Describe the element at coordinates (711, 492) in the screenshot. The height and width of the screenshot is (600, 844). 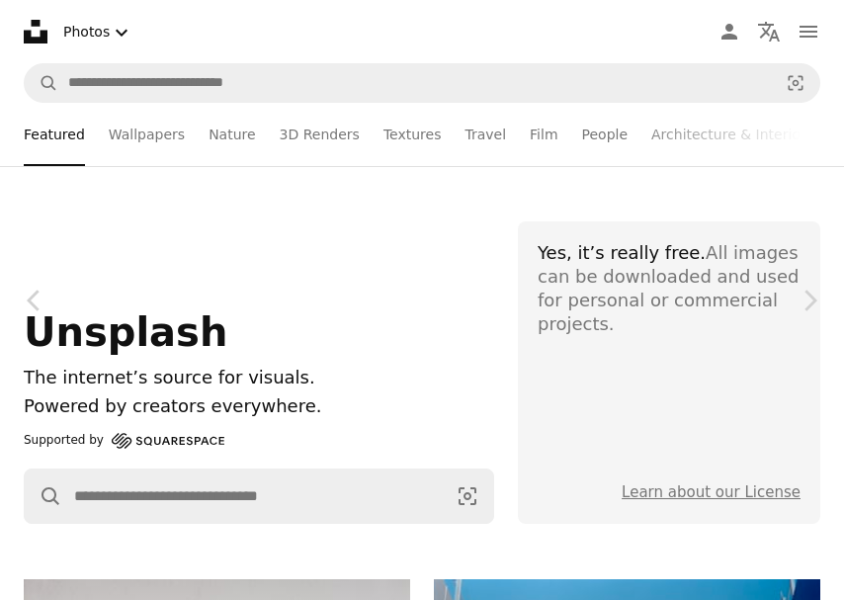
I see `a: Learn about our License` at that location.